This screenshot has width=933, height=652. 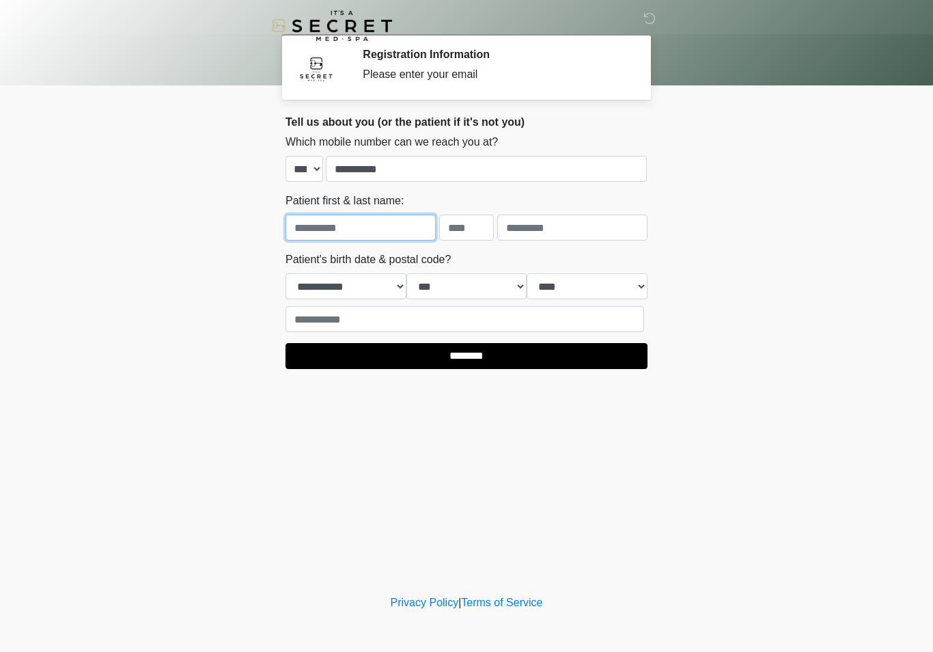 I want to click on img: Agent Avatar, so click(x=316, y=68).